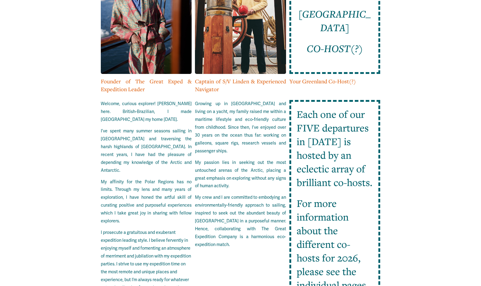  Describe the element at coordinates (323, 81) in the screenshot. I see `span: Your Greenland Co-Host(?)` at that location.